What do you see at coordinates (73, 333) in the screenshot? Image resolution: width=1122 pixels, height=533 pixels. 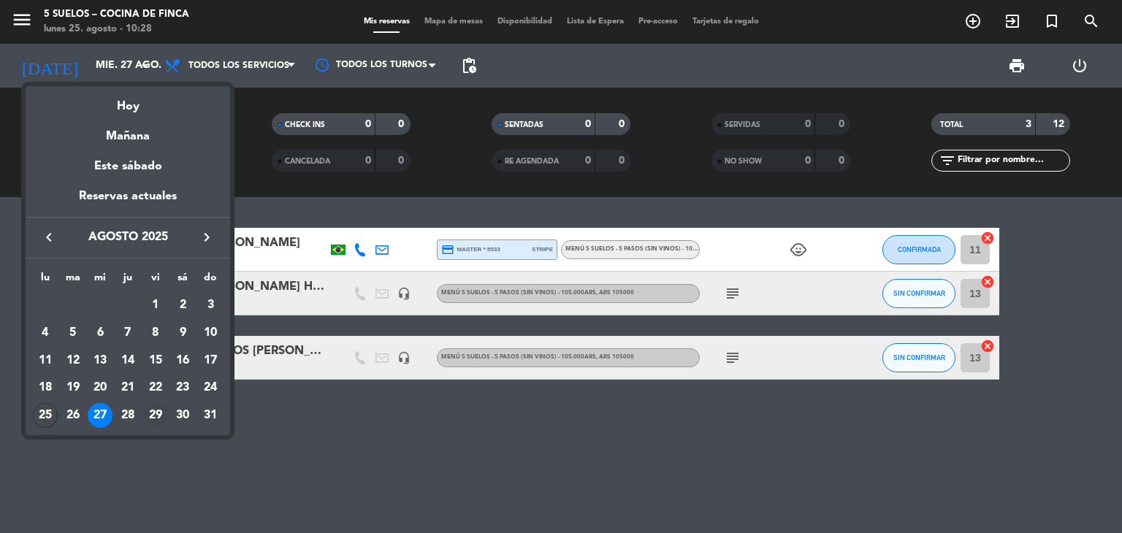 I see `td: 5 de agosto de 2025` at bounding box center [73, 333].